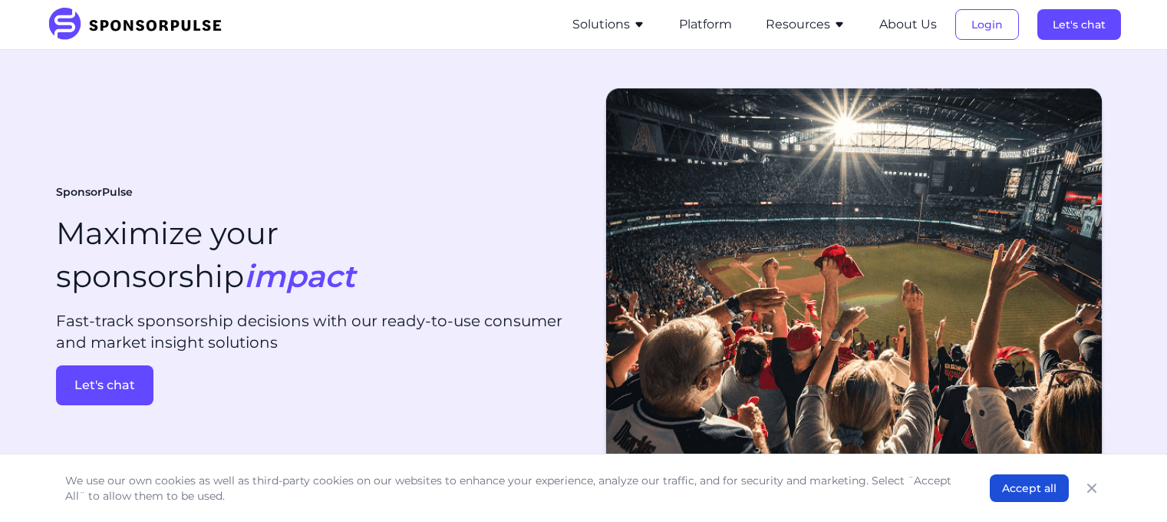 This screenshot has width=1167, height=522. I want to click on p: Fast-track sponsorship decisions with our ready-to-use consumer and market insight solutions, so click(314, 331).